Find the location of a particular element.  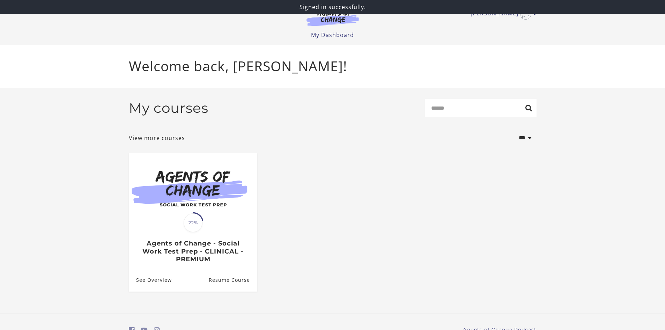

a: My Dashboard is located at coordinates (332, 35).